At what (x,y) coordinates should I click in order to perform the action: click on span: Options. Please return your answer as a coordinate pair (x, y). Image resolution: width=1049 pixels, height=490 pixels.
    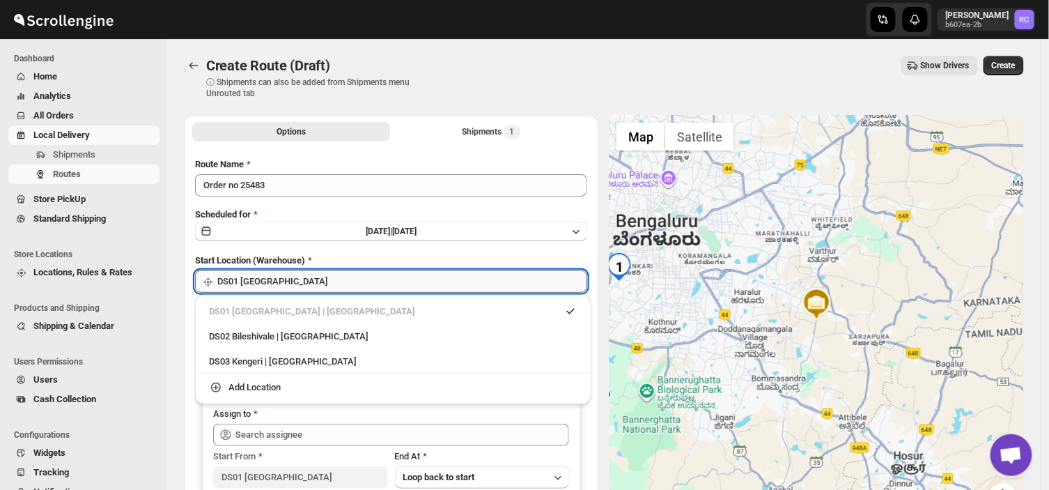
    Looking at the image, I should click on (291, 132).